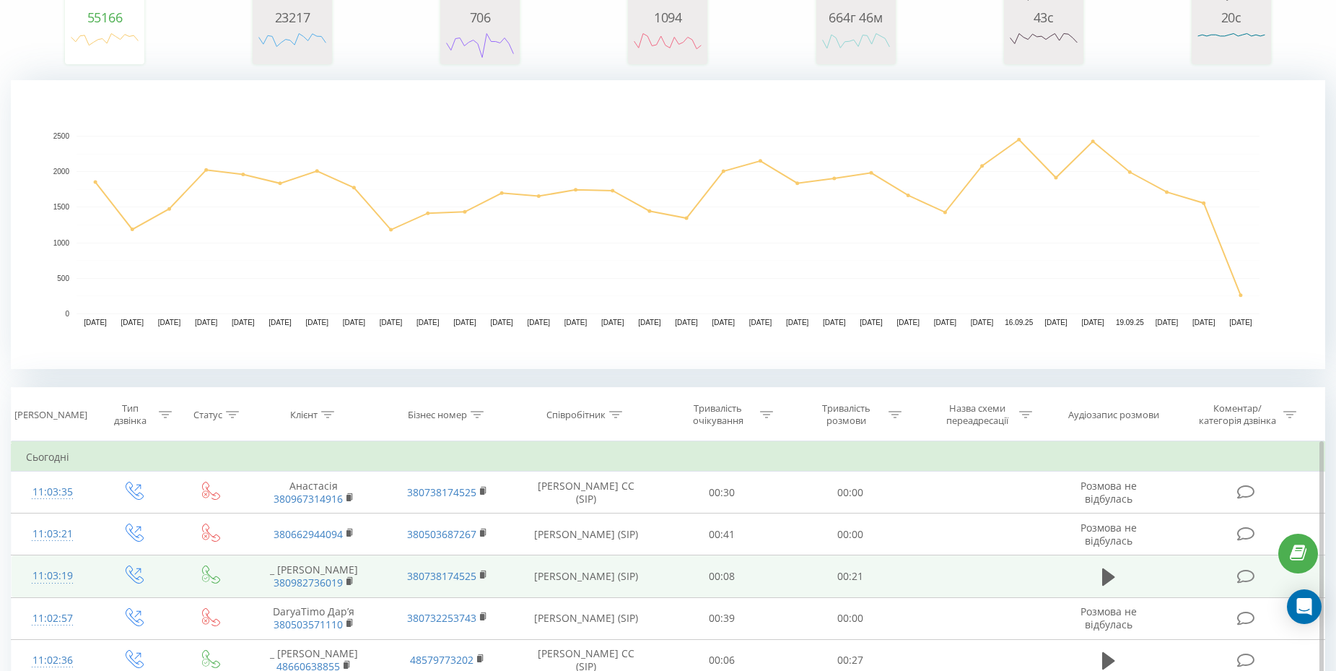 This screenshot has height=671, width=1336. I want to click on text: 500, so click(63, 278).